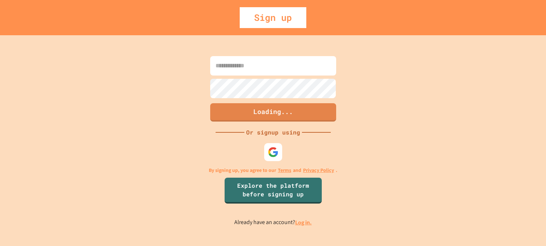 The height and width of the screenshot is (246, 546). I want to click on button: Loading..., so click(273, 112).